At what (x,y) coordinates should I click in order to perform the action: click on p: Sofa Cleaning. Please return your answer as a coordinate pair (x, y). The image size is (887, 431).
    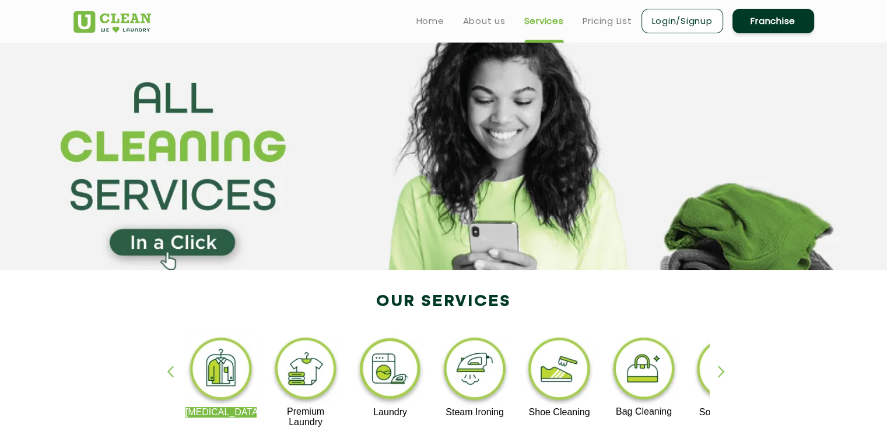
    Looking at the image, I should click on (728, 412).